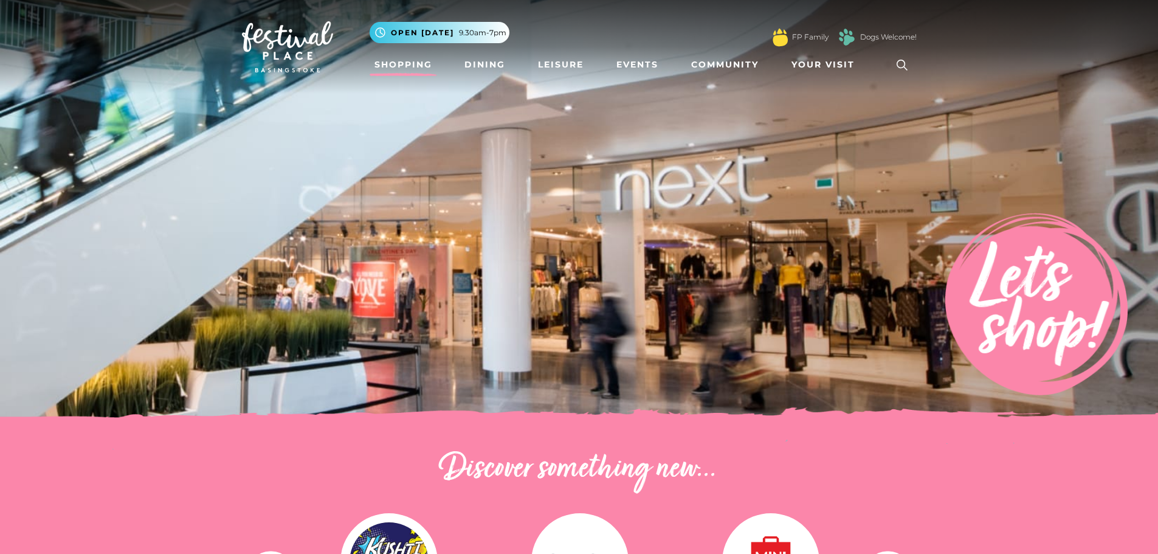 This screenshot has width=1158, height=554. Describe the element at coordinates (403, 64) in the screenshot. I see `a: Shopping` at that location.